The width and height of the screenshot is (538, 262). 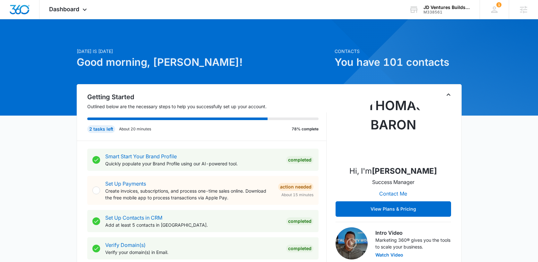 I want to click on div: account id, so click(x=447, y=12).